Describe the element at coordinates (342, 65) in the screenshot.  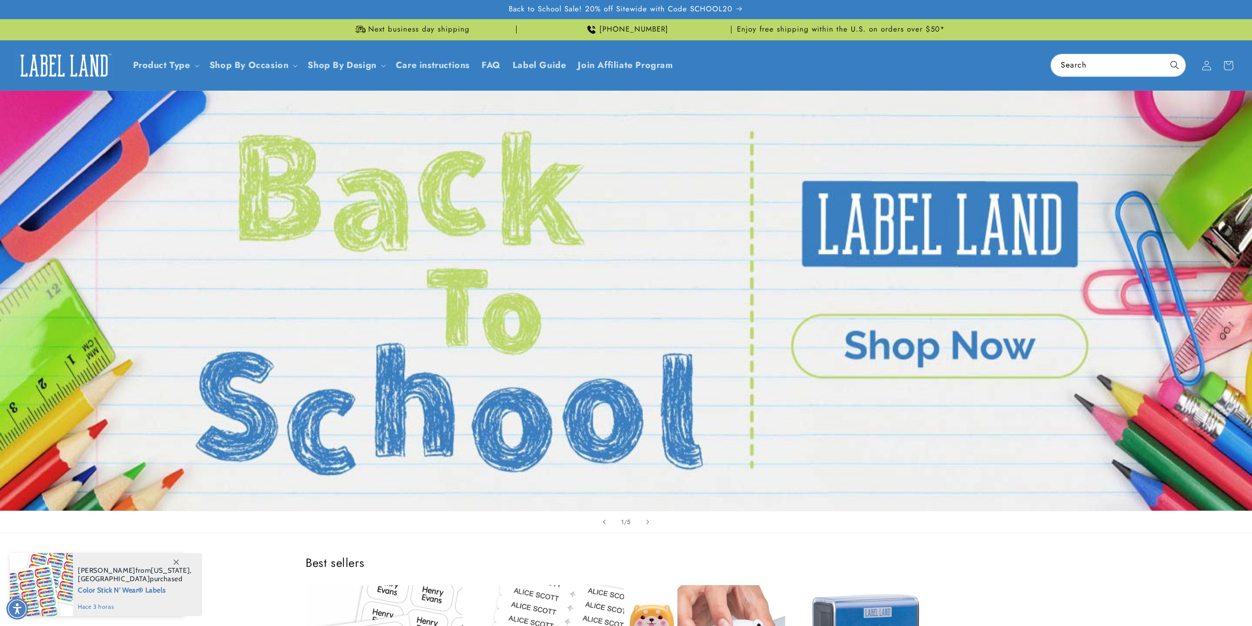
I see `a: Shop By Design` at that location.